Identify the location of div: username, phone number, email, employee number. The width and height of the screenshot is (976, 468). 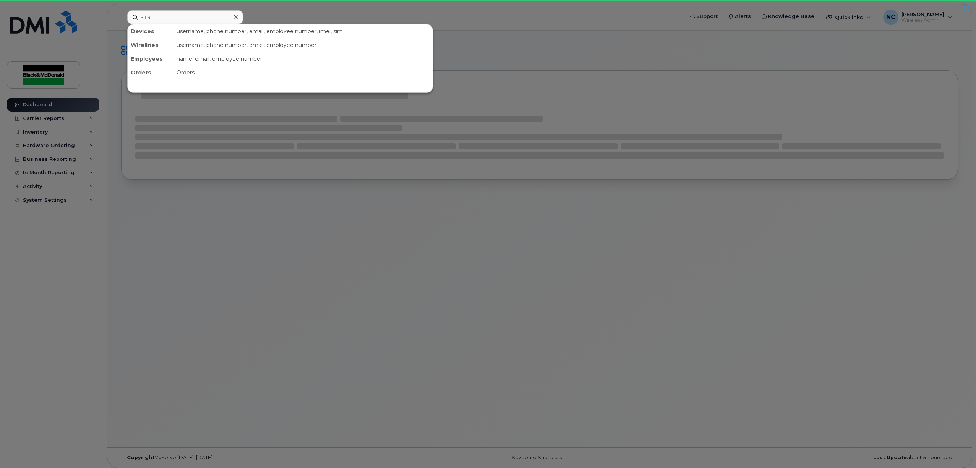
(303, 45).